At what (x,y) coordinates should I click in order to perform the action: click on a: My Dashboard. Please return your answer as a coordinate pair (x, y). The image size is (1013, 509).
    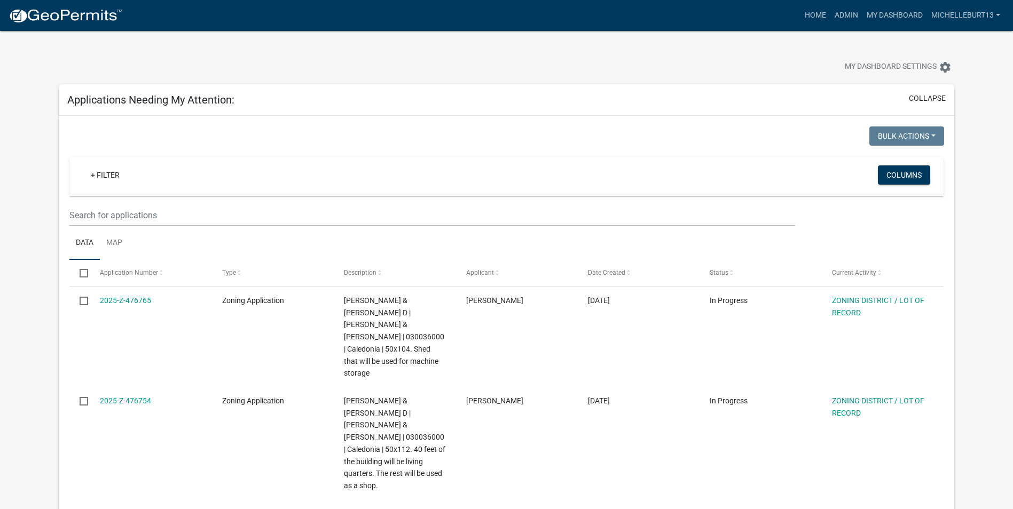
    Looking at the image, I should click on (894, 15).